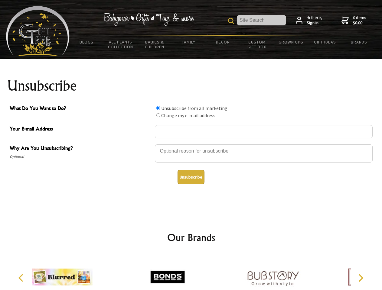 The height and width of the screenshot is (290, 382). Describe the element at coordinates (290, 42) in the screenshot. I see `a: Grown Ups` at that location.